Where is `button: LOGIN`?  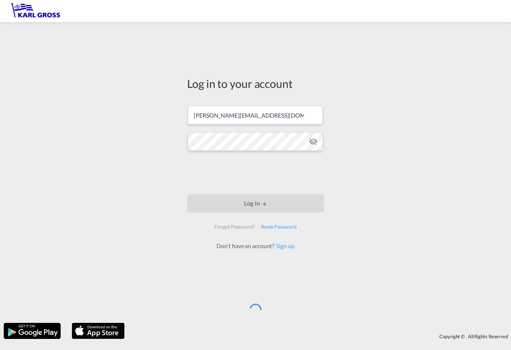
button: LOGIN is located at coordinates (255, 203).